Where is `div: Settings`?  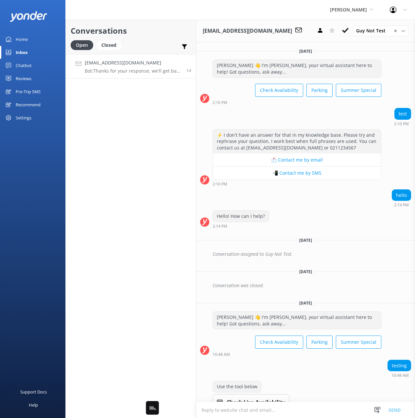
div: Settings is located at coordinates (24, 118).